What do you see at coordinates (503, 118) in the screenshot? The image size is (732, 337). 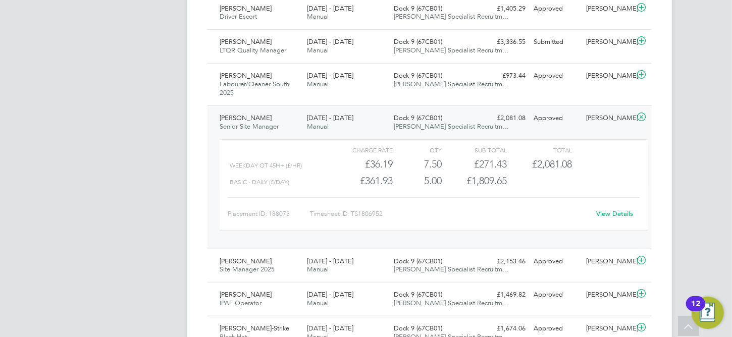 I see `div: £2,081.08` at bounding box center [503, 118].